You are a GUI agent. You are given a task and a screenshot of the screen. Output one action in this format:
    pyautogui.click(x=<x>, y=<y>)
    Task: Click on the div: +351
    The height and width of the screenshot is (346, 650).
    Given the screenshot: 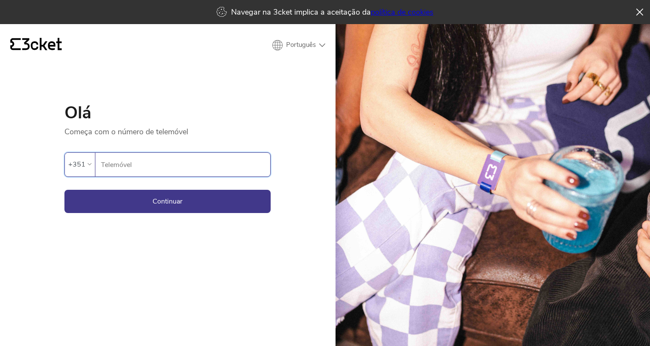 What is the action you would take?
    pyautogui.click(x=77, y=164)
    